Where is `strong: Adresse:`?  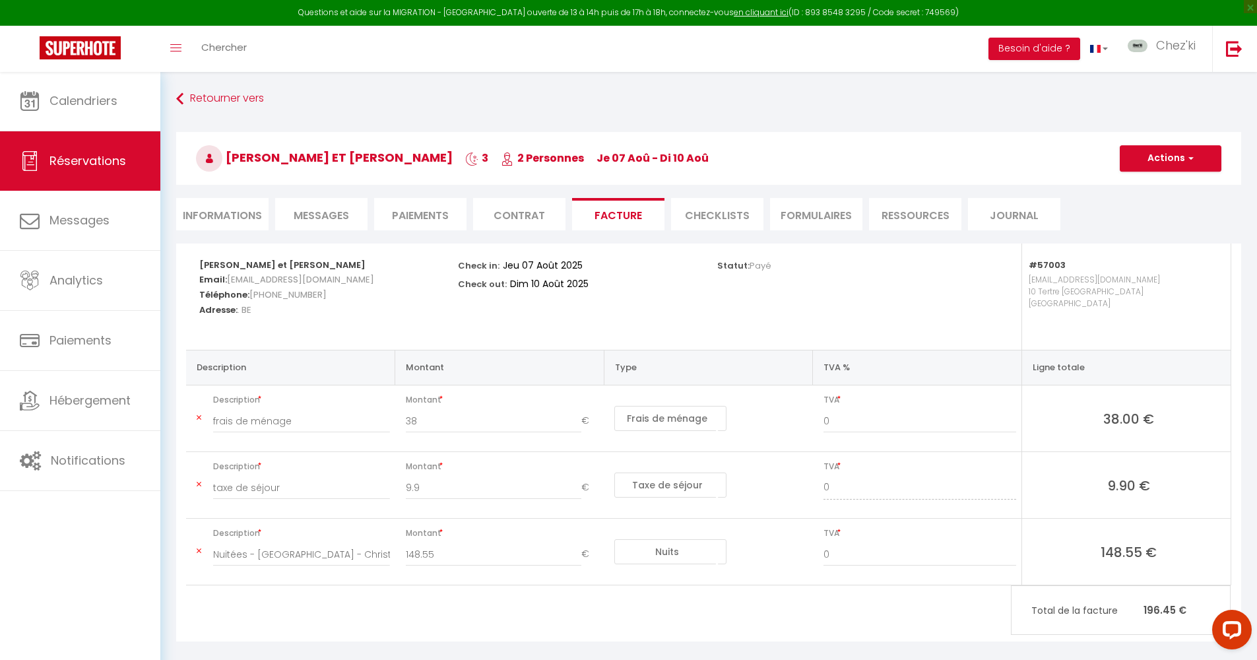 strong: Adresse: is located at coordinates (218, 309).